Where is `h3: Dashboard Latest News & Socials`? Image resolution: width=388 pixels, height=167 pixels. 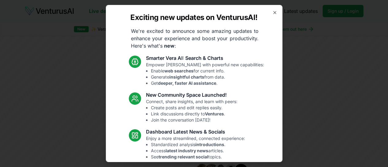
h3: Dashboard Latest News & Socials is located at coordinates (196, 132).